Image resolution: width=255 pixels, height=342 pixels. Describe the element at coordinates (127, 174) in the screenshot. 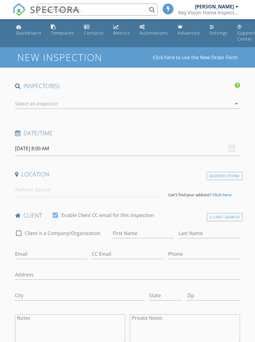

I see `h4: Location` at that location.